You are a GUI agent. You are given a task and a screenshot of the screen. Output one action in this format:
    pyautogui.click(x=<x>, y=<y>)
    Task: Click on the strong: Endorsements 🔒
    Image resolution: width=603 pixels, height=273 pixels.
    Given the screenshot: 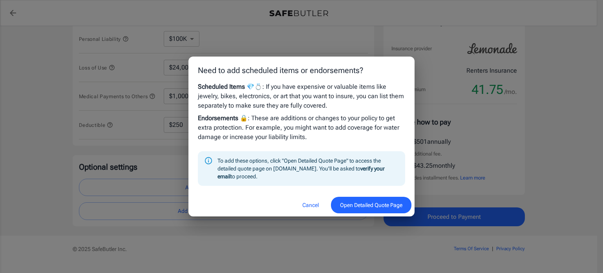 What is the action you would take?
    pyautogui.click(x=223, y=118)
    